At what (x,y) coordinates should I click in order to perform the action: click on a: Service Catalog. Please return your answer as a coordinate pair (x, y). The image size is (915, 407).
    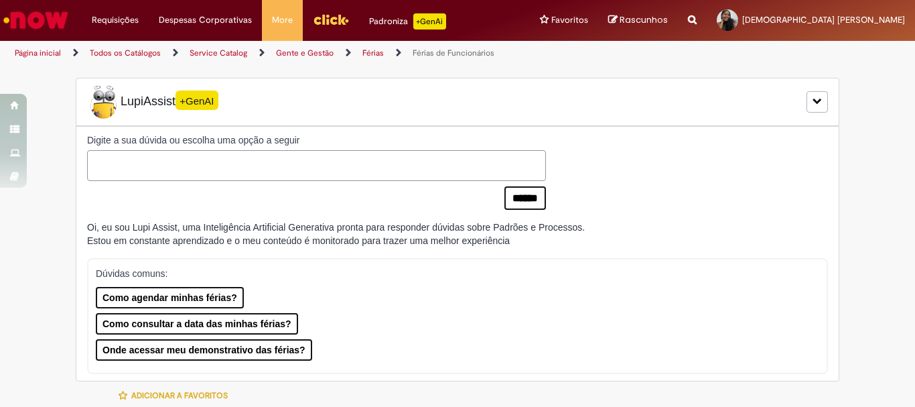
    Looking at the image, I should click on (218, 53).